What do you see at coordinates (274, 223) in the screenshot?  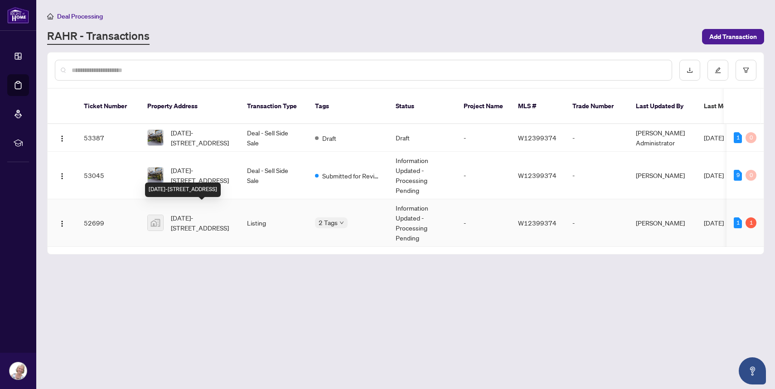 I see `td: Listing` at bounding box center [274, 223].